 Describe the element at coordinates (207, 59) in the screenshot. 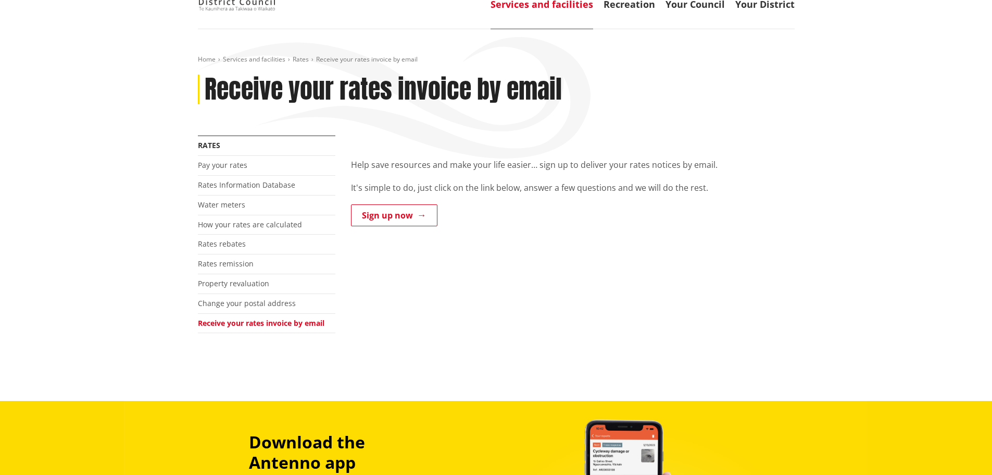

I see `a: Home` at that location.